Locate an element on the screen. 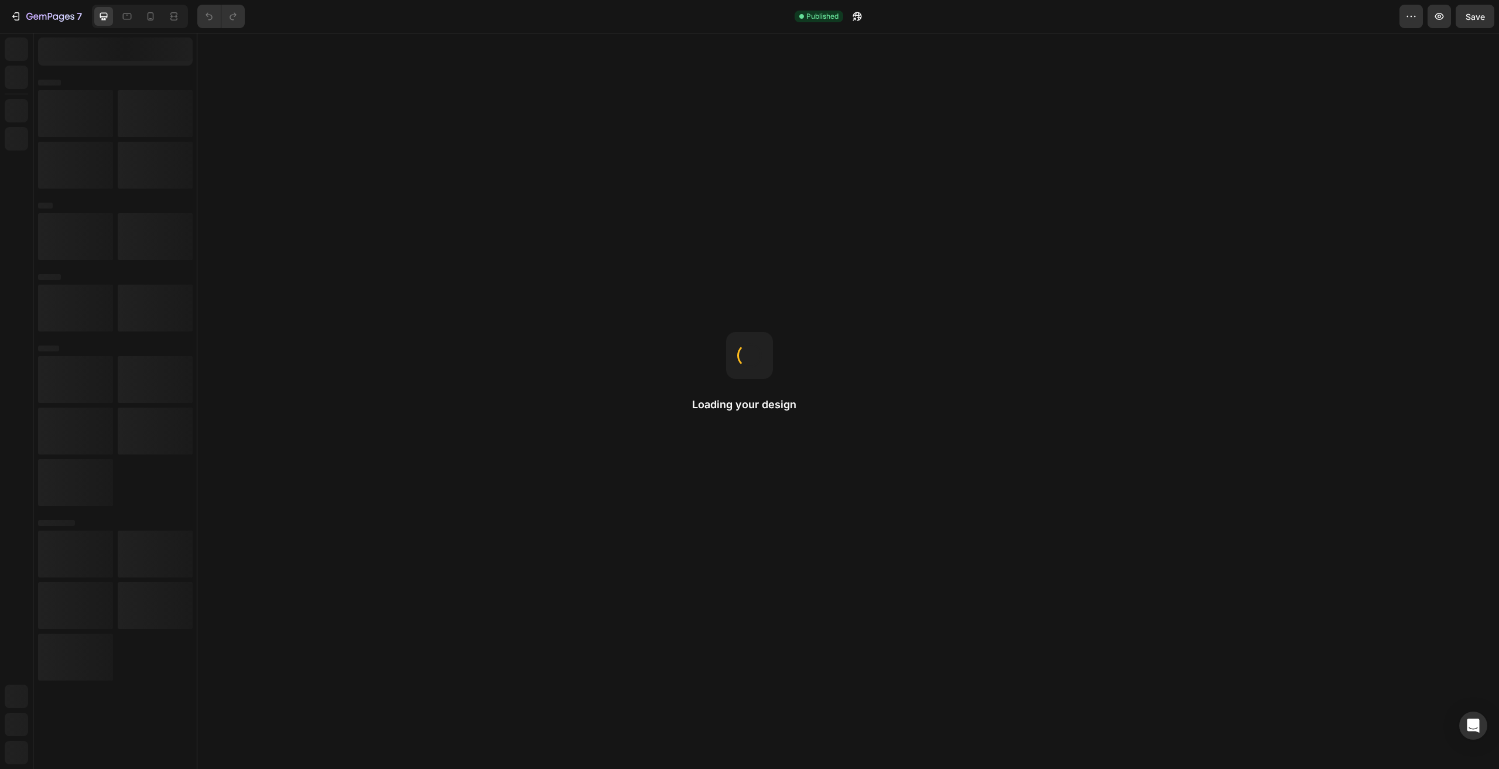 The height and width of the screenshot is (769, 1499). span: Published is located at coordinates (822, 16).